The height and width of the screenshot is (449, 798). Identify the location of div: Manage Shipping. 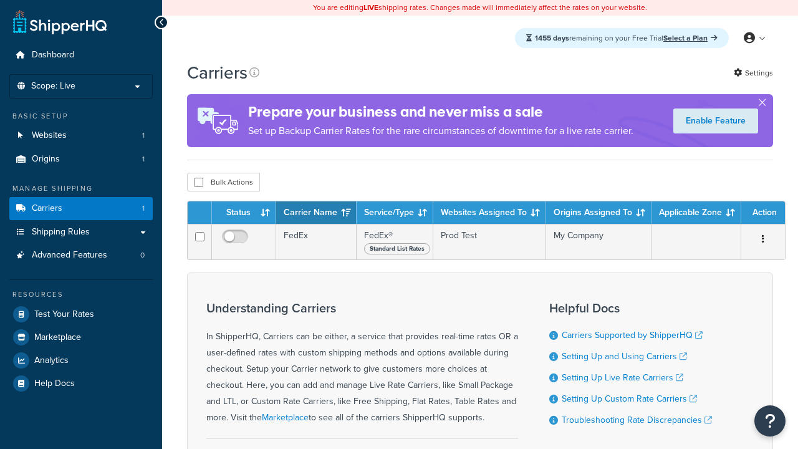
(81, 188).